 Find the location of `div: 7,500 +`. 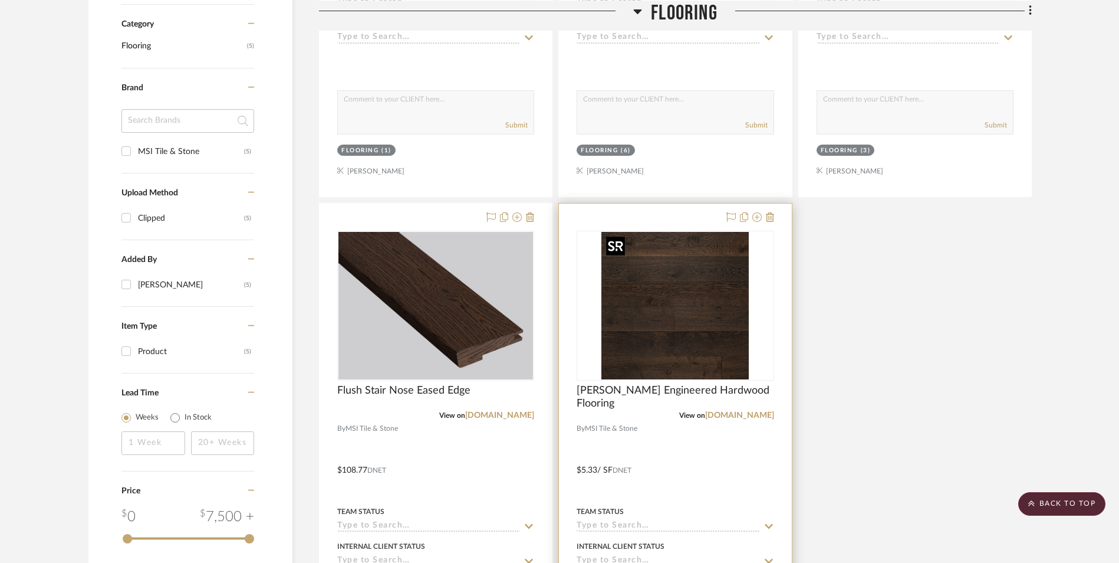

div: 7,500 + is located at coordinates (227, 517).